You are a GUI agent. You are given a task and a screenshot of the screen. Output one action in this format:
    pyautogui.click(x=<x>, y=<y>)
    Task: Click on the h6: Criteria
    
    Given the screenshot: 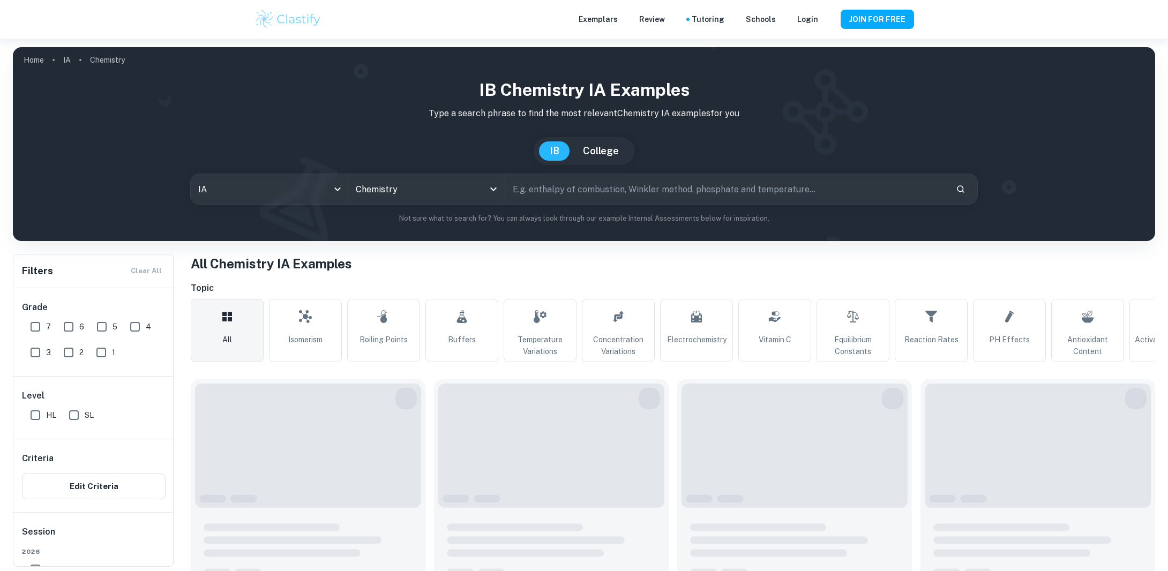 What is the action you would take?
    pyautogui.click(x=38, y=459)
    